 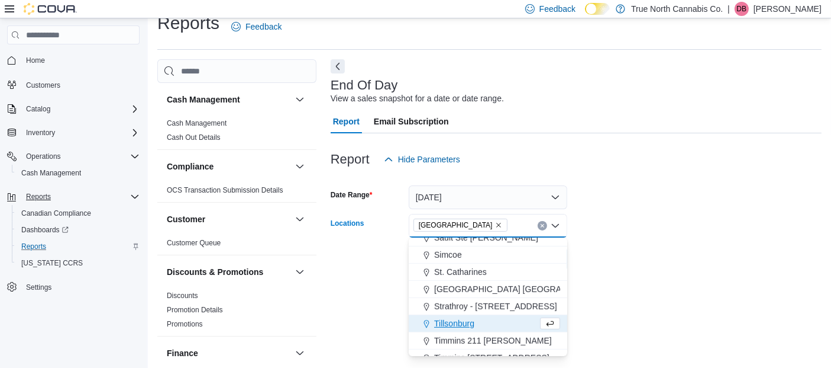 I want to click on button: Remove Sudbury from selection in this group, so click(x=499, y=225).